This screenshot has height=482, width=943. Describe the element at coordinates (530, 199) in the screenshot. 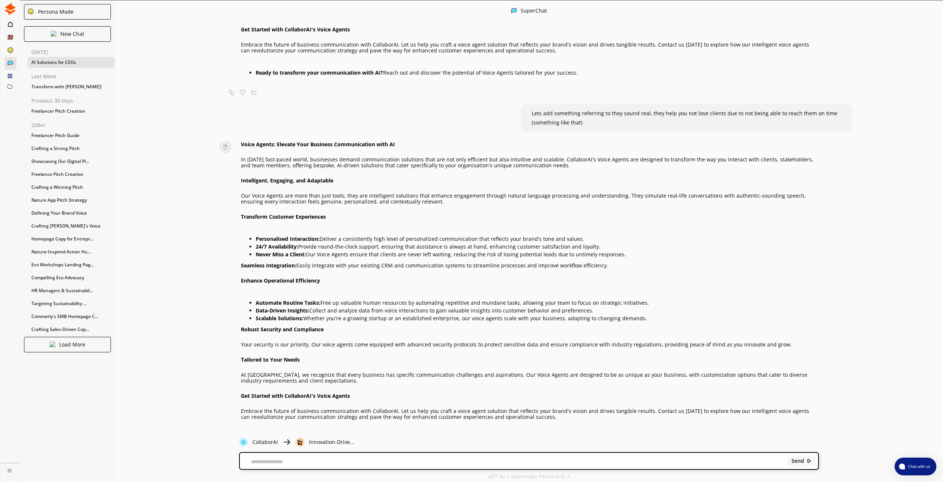

I see `p: Our Voice Agents are more than just tools; they are intelligent solutions that enhance engagement...` at that location.